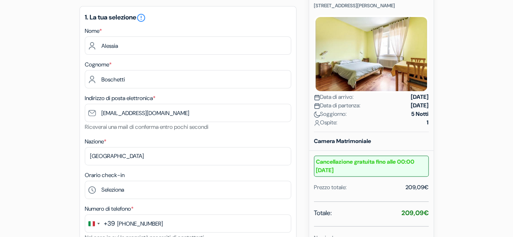 Image resolution: width=513 pixels, height=237 pixels. I want to click on label: Cognome, so click(98, 64).